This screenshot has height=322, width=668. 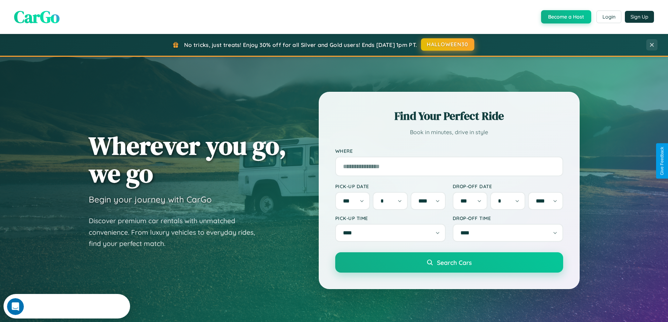 I want to click on div: Give Feedback, so click(x=662, y=161).